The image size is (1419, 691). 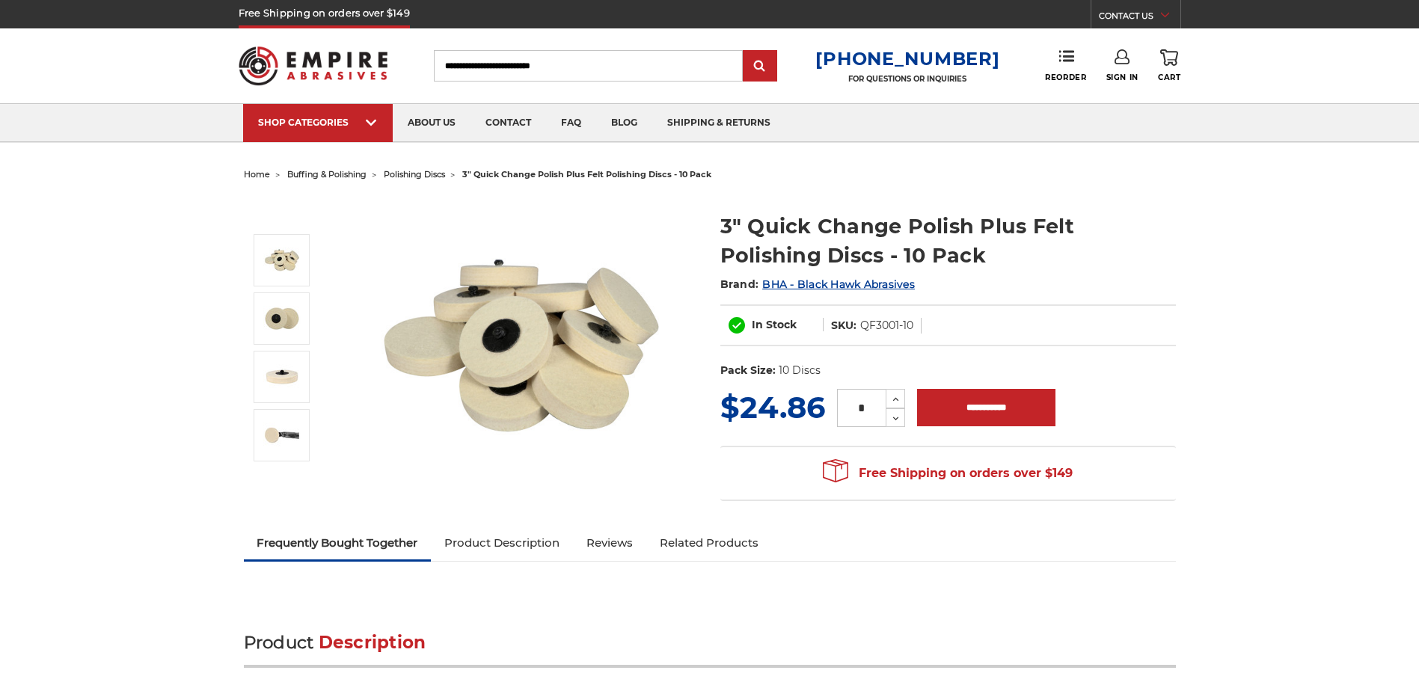 I want to click on span: home, so click(x=256, y=174).